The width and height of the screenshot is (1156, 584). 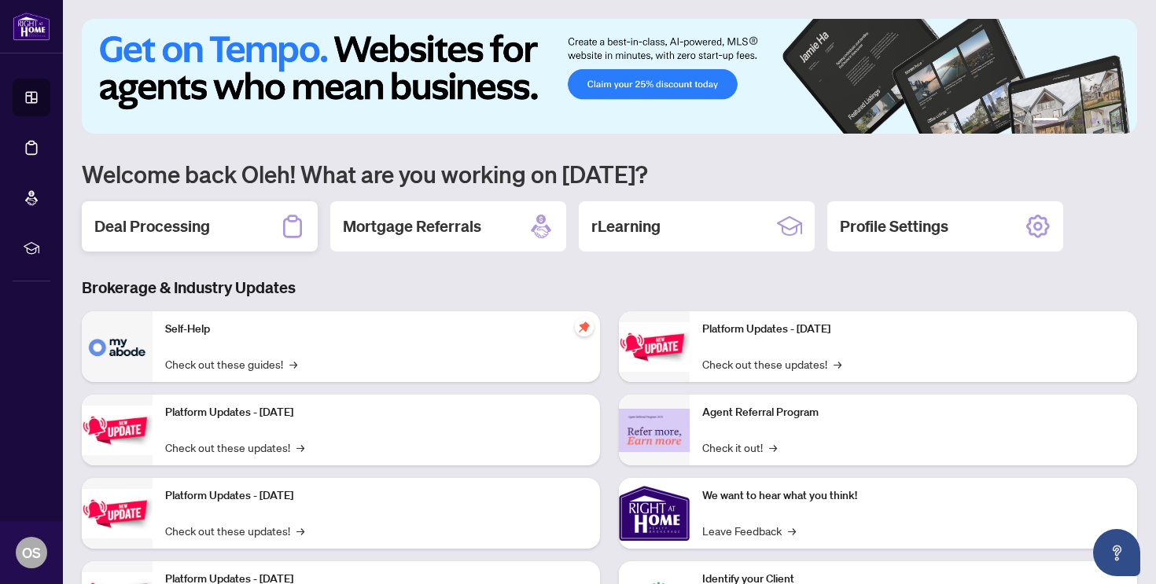 What do you see at coordinates (231, 364) in the screenshot?
I see `a: Check out these guides!→` at bounding box center [231, 364].